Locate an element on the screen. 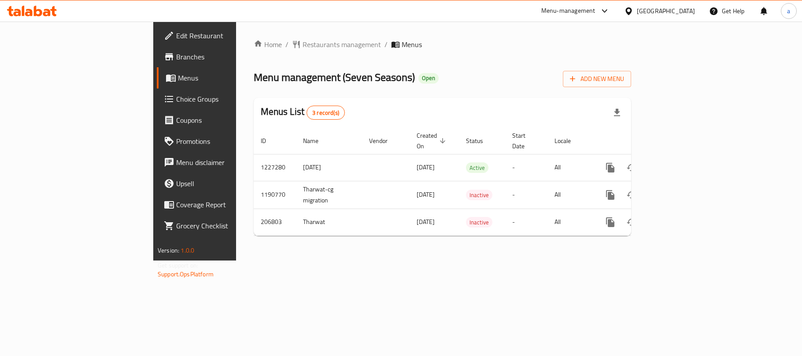 This screenshot has width=802, height=356. span: Version: is located at coordinates (168, 251).